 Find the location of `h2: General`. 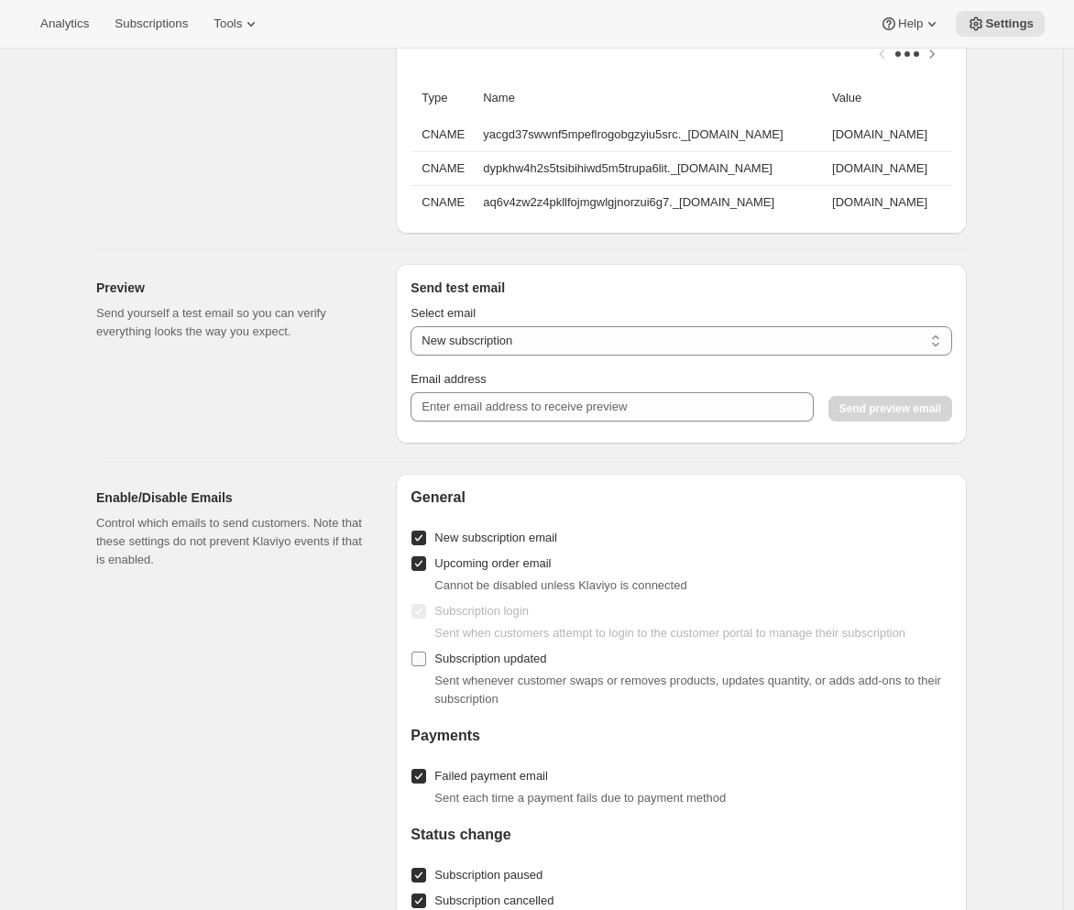

h2: General is located at coordinates (681, 498).